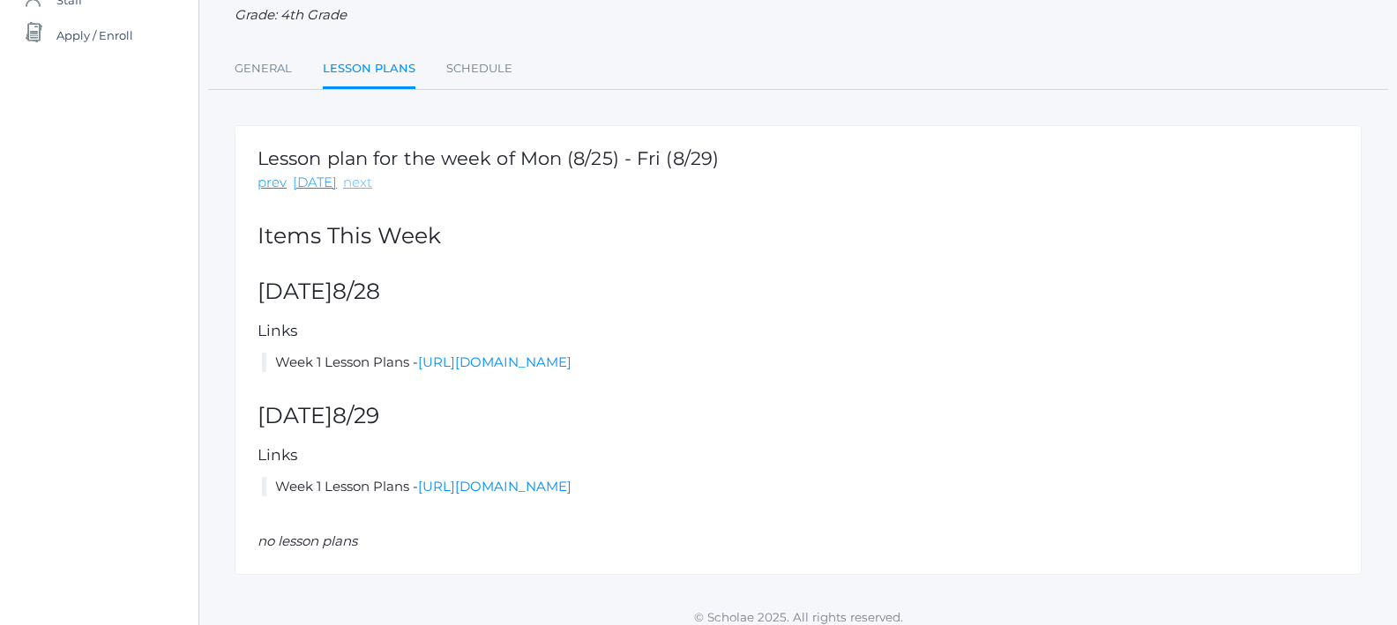 Image resolution: width=1397 pixels, height=625 pixels. I want to click on span: Apply / Enroll, so click(94, 35).